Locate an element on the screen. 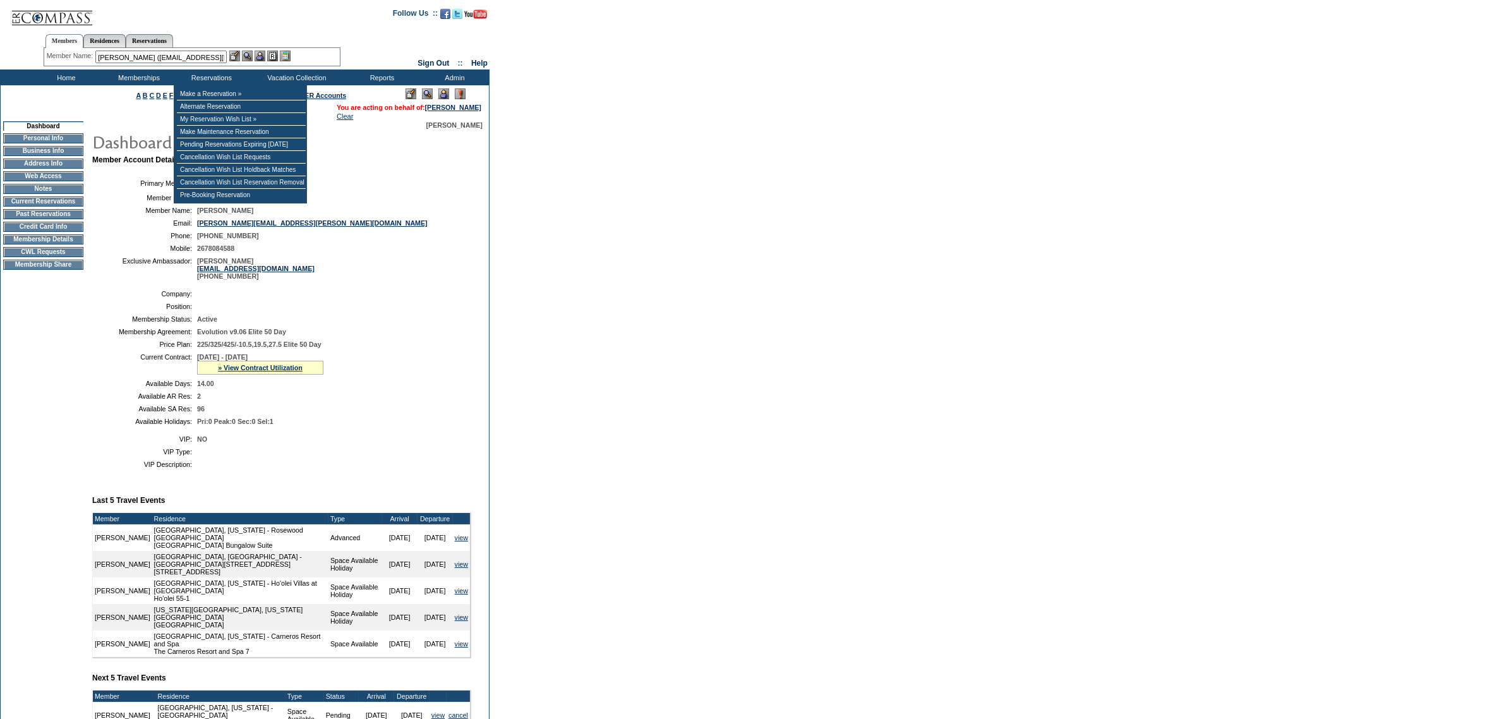  a: Become our fan on Facebook is located at coordinates (445, 16).